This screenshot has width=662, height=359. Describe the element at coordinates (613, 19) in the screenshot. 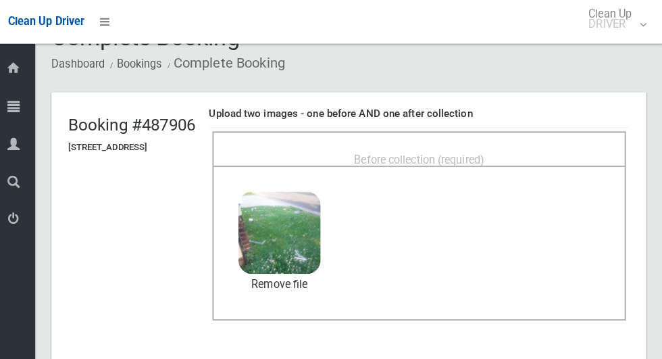

I see `span: Clean Up` at that location.